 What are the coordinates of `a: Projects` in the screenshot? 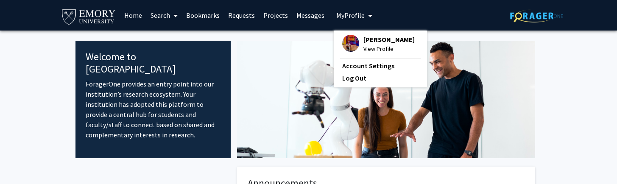 It's located at (276, 15).